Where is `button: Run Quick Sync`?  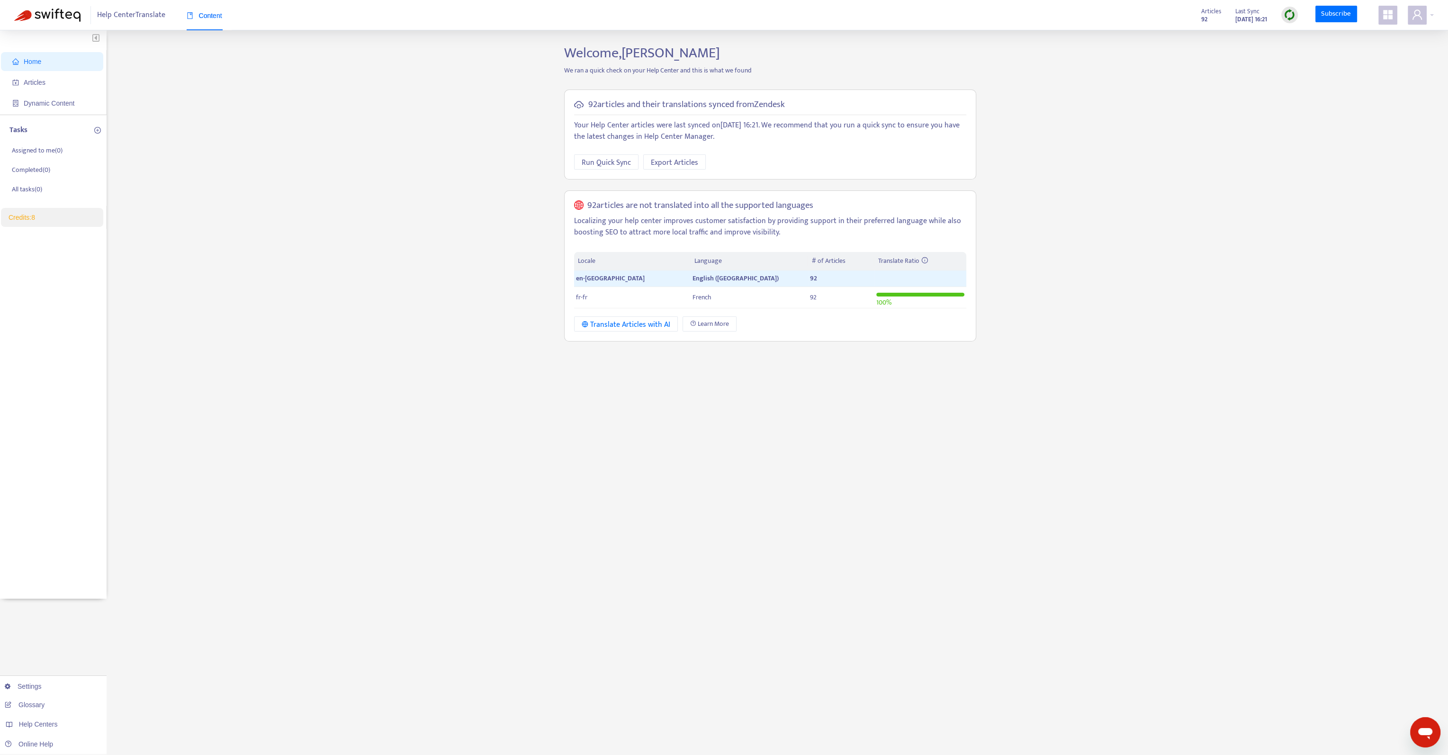 button: Run Quick Sync is located at coordinates (606, 162).